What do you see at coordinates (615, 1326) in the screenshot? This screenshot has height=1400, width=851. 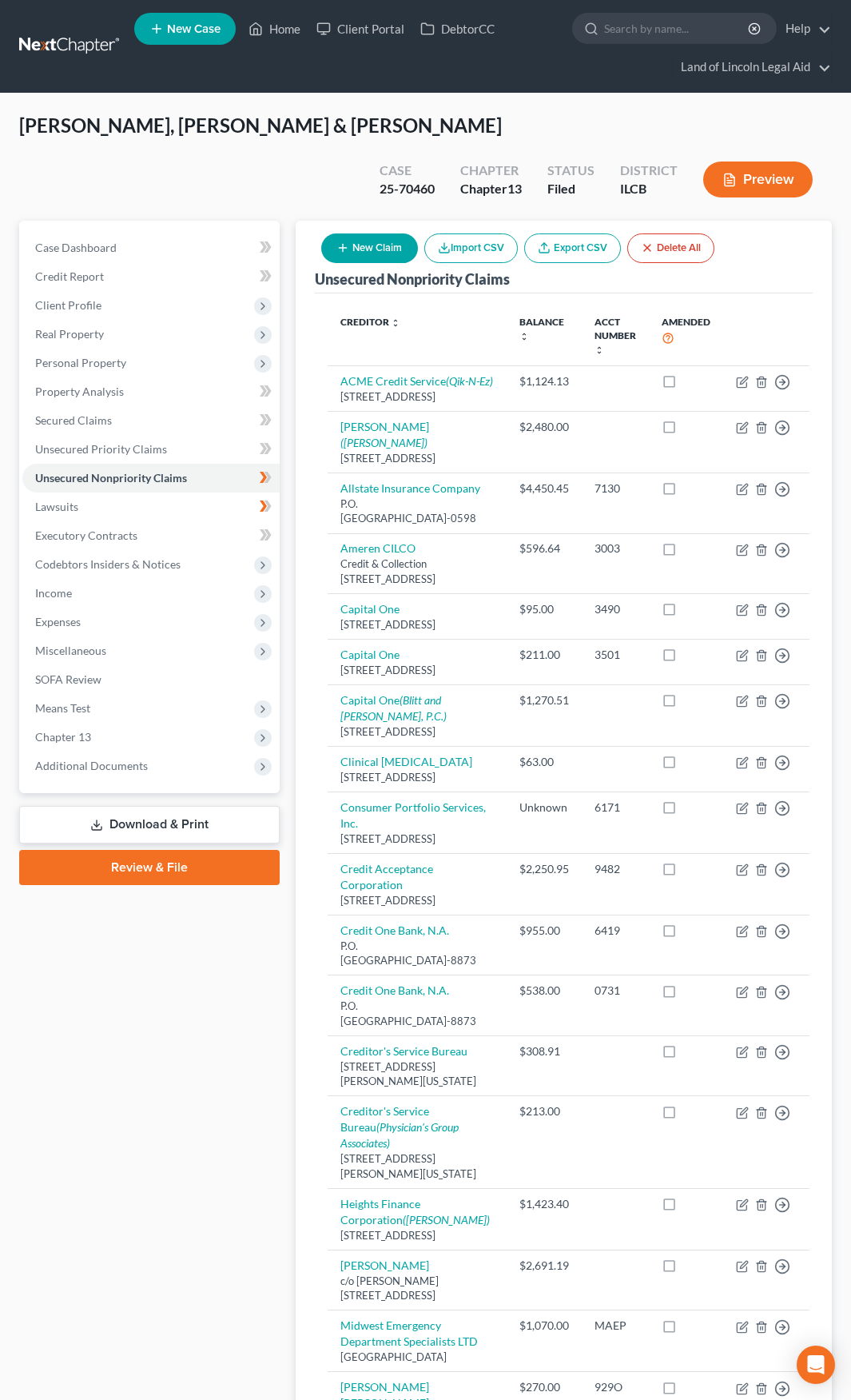 I see `div: MAEP` at bounding box center [615, 1326].